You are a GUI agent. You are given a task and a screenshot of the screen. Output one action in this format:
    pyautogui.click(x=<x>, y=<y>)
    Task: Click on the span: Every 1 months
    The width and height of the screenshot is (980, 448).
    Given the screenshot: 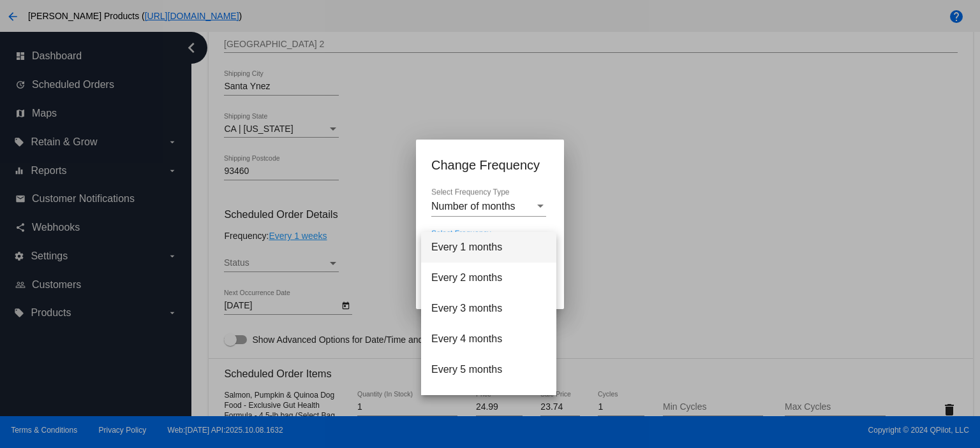 What is the action you would take?
    pyautogui.click(x=489, y=247)
    